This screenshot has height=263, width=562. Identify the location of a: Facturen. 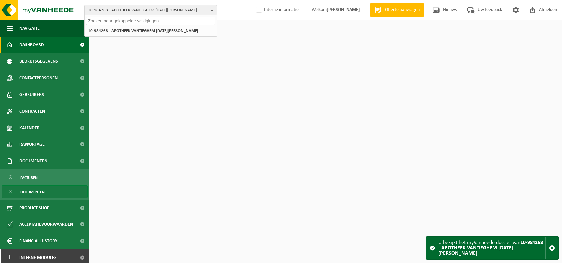
(45, 177).